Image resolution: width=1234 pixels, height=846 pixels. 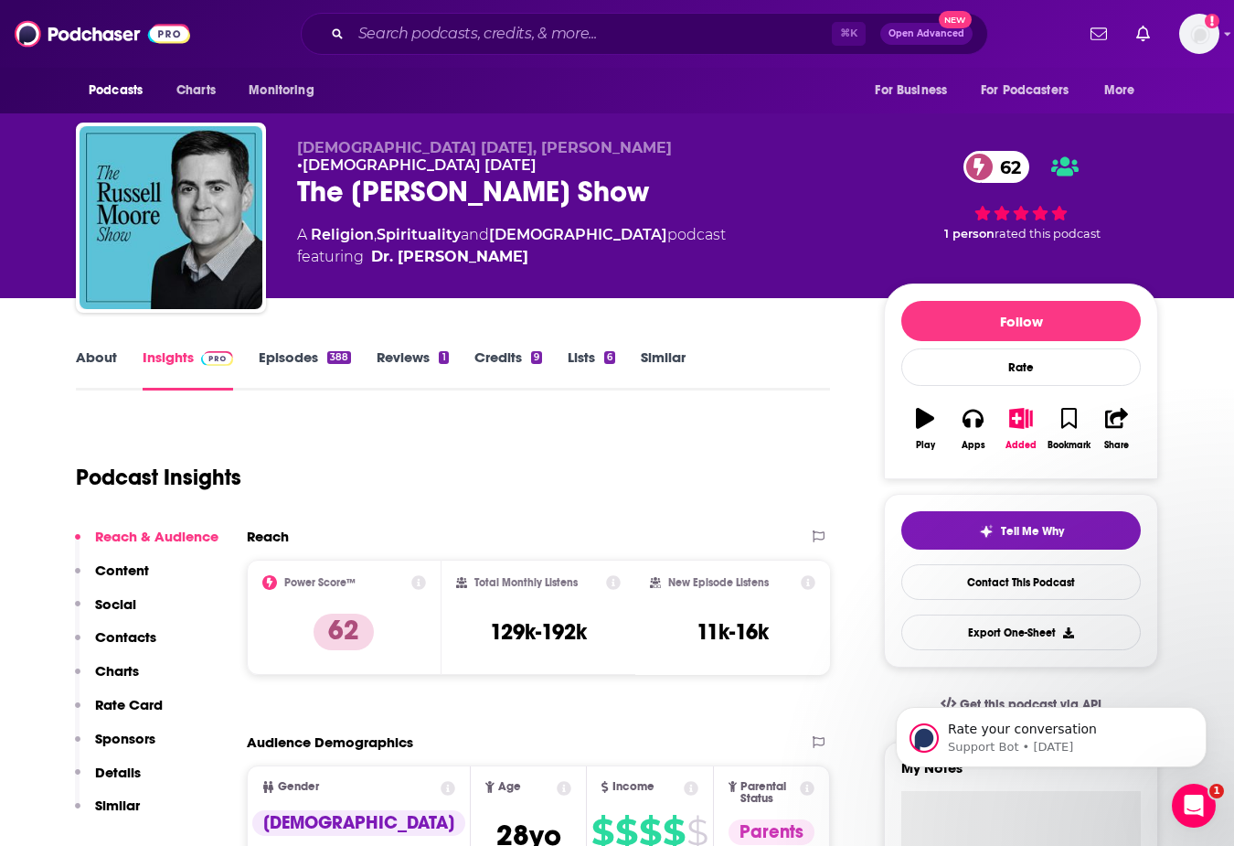 I want to click on p: Reach & Audience, so click(x=156, y=536).